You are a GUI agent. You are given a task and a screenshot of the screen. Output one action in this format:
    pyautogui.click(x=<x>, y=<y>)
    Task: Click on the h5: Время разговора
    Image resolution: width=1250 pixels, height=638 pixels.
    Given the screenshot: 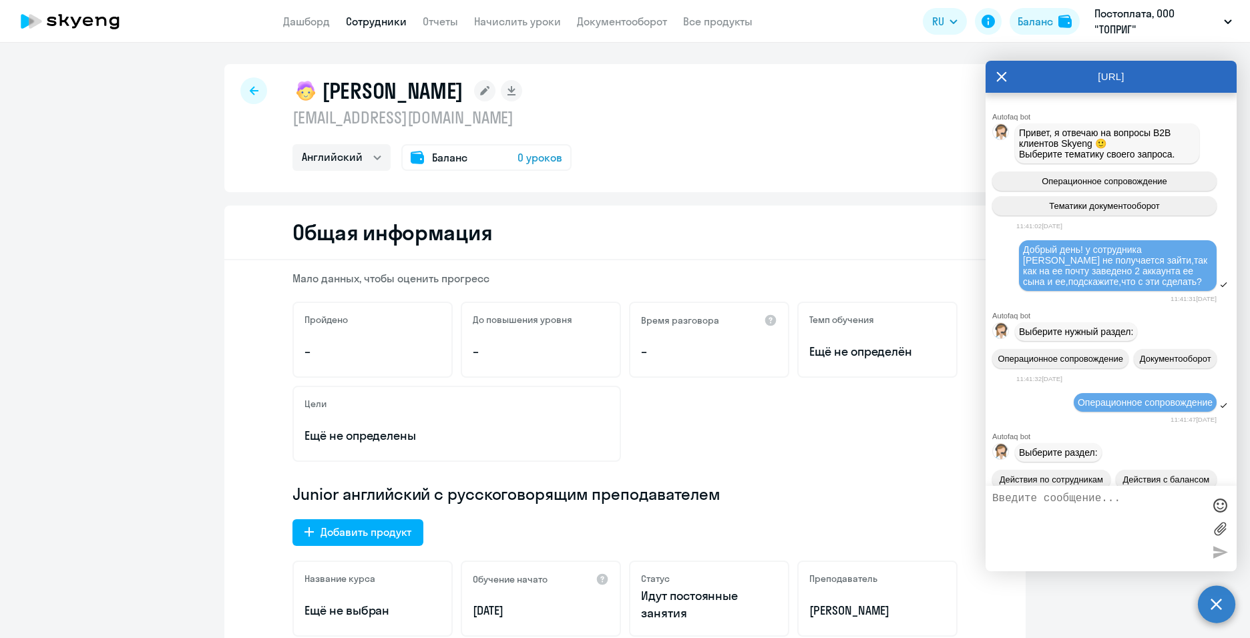 What is the action you would take?
    pyautogui.click(x=680, y=320)
    